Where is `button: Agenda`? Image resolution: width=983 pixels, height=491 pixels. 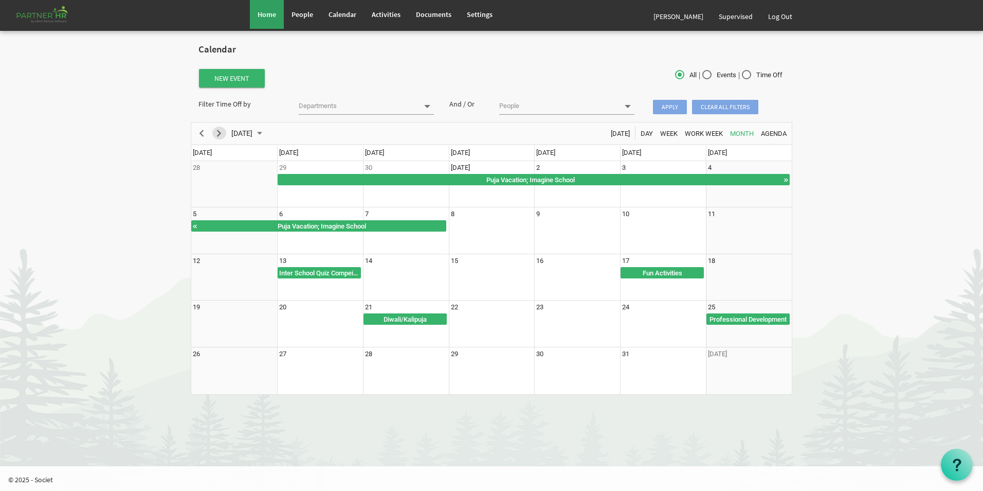 button: Agenda is located at coordinates (774, 133).